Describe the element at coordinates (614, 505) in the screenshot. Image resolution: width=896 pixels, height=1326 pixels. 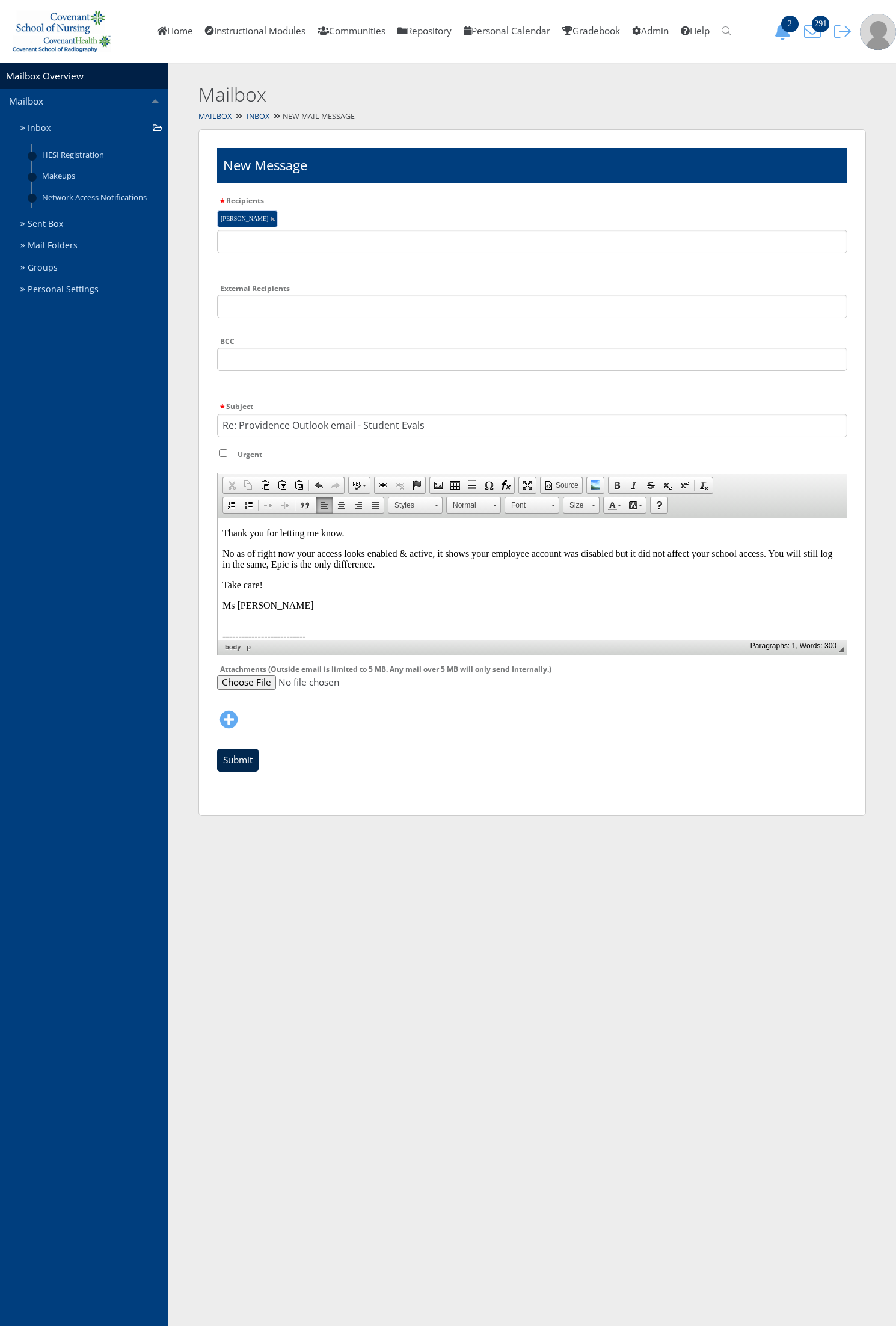
I see `a: Text Color` at that location.